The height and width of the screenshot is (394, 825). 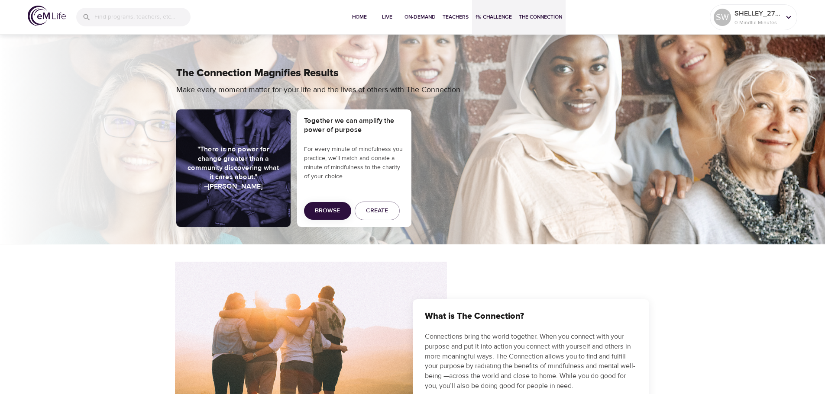 What do you see at coordinates (327, 211) in the screenshot?
I see `button: Browse` at bounding box center [327, 211].